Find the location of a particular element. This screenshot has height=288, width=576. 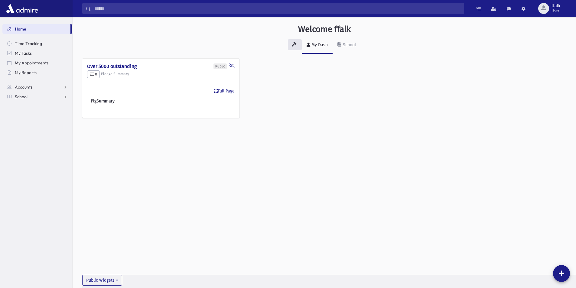

a: Accounts is located at coordinates (37, 87).